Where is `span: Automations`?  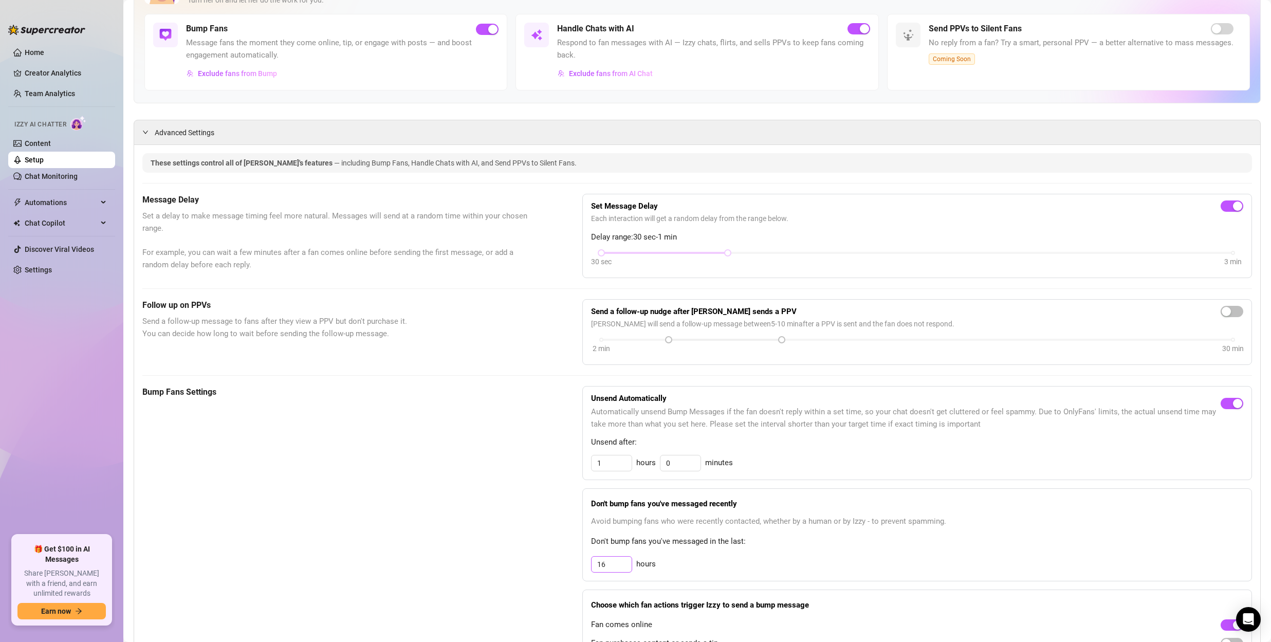
span: Automations is located at coordinates (61, 203).